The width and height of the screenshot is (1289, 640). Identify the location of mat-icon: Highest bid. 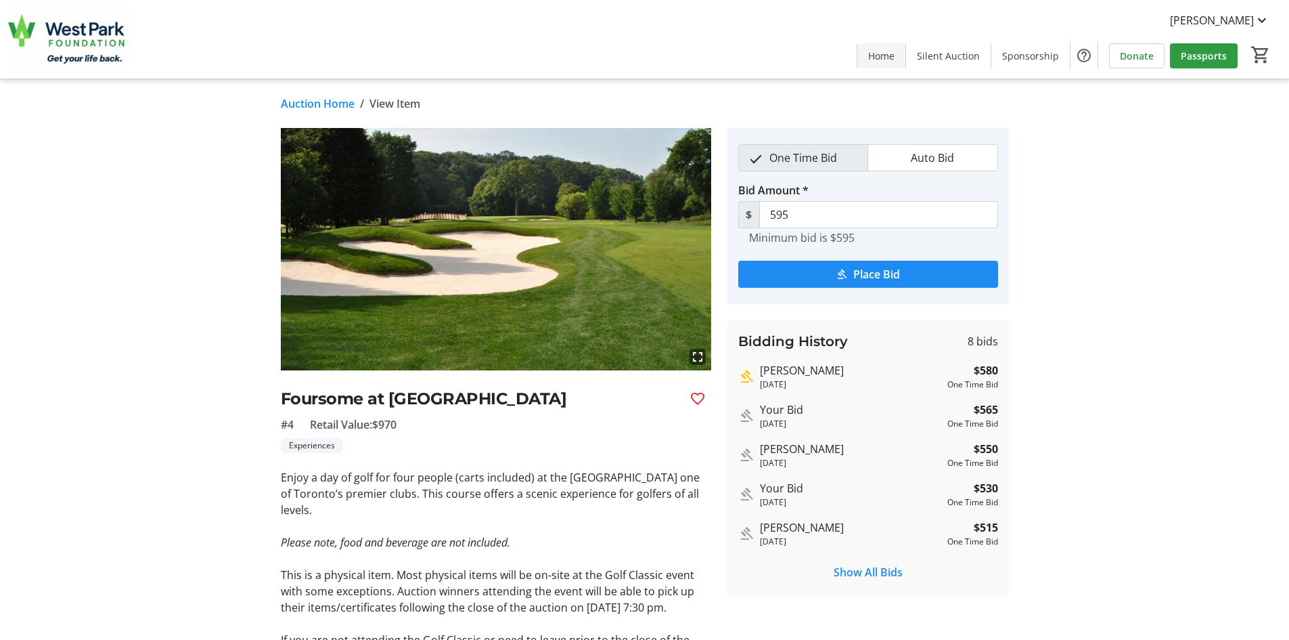
(747, 376).